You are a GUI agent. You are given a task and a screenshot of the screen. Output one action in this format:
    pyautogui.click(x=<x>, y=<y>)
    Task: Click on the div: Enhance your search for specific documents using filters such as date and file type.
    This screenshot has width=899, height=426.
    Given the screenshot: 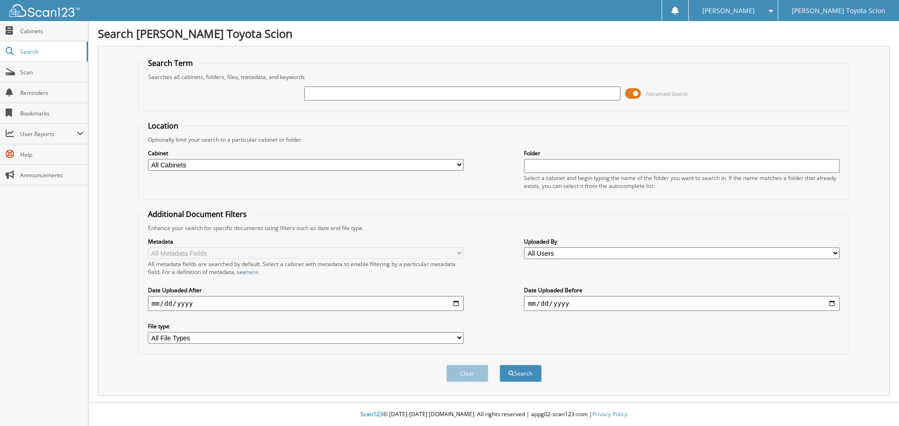 What is the action you would take?
    pyautogui.click(x=494, y=228)
    